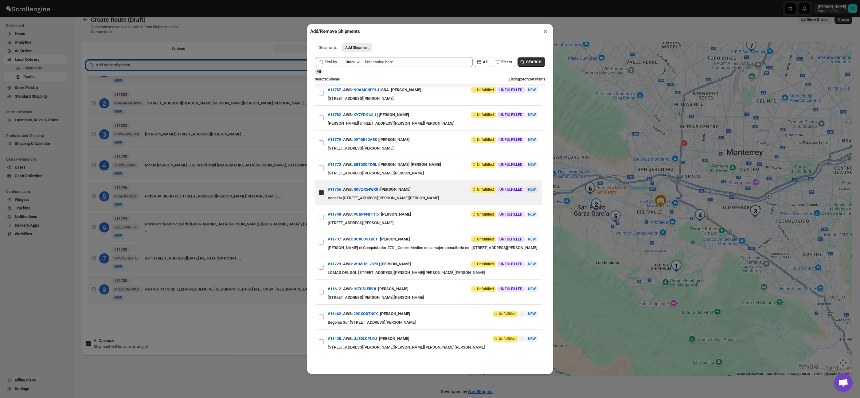 Image resolution: width=860 pixels, height=398 pixels. I want to click on button: 09TOB12AEK, so click(365, 139).